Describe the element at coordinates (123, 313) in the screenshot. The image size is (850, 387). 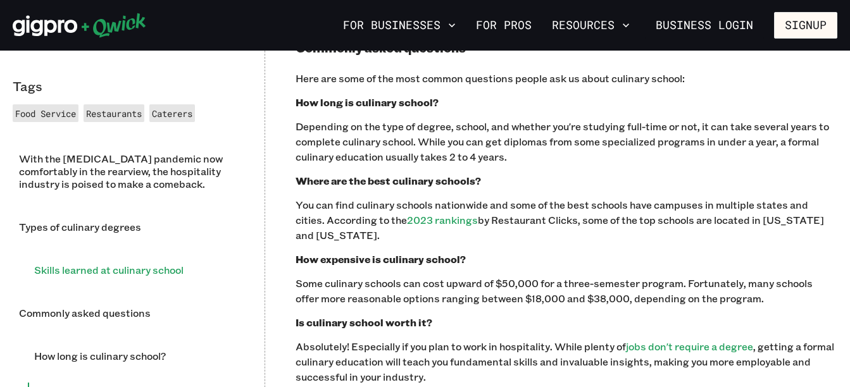
I see `li: Commonly asked questions` at that location.